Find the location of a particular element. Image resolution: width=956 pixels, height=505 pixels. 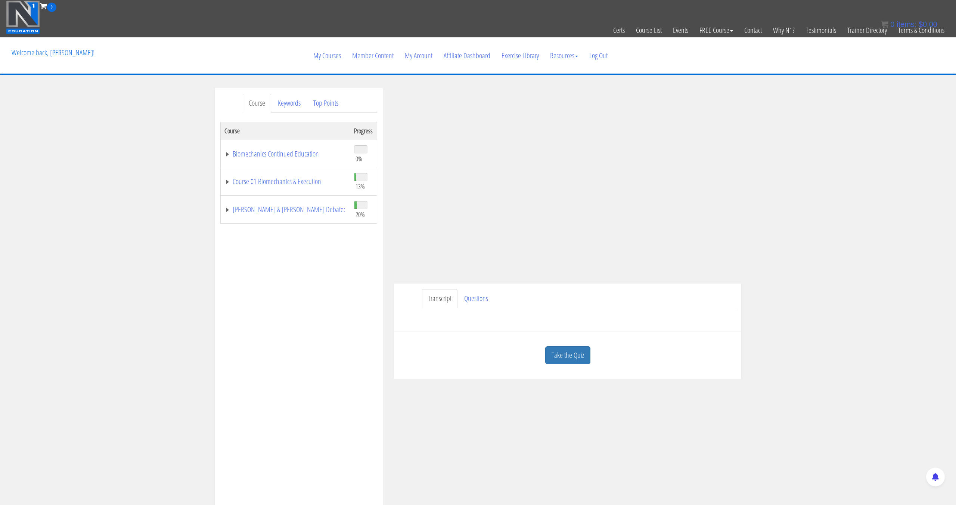

a: My Account is located at coordinates (419, 56).